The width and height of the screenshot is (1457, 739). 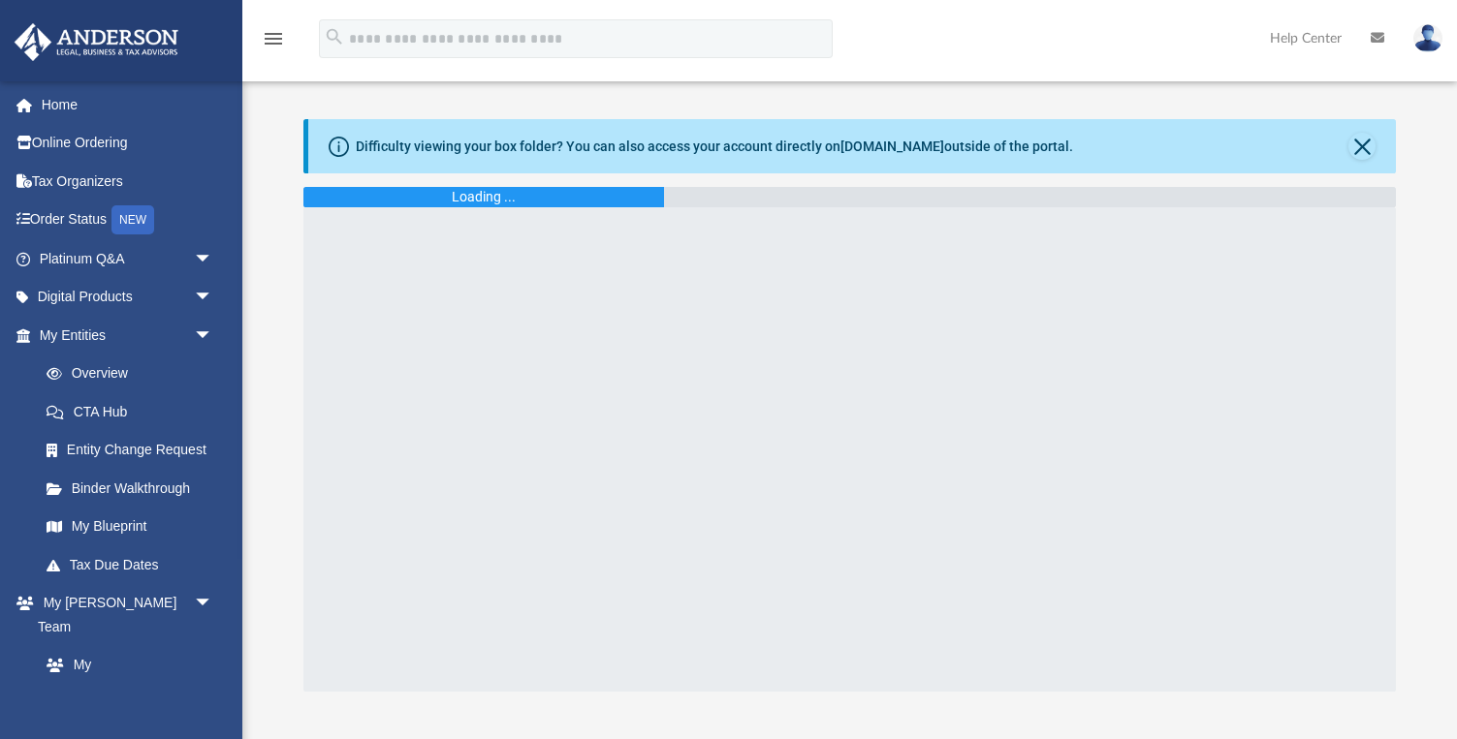 What do you see at coordinates (334, 37) in the screenshot?
I see `i: search` at bounding box center [334, 37].